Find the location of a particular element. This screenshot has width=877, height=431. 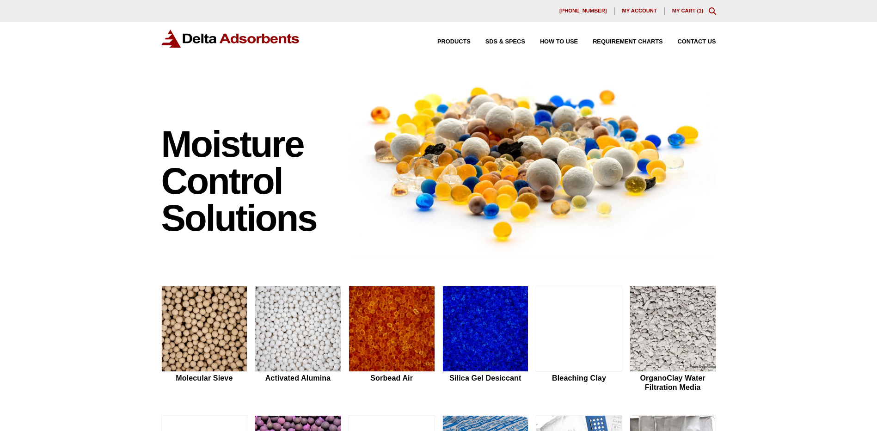

h2: Molecular Sieve is located at coordinates (204, 378).